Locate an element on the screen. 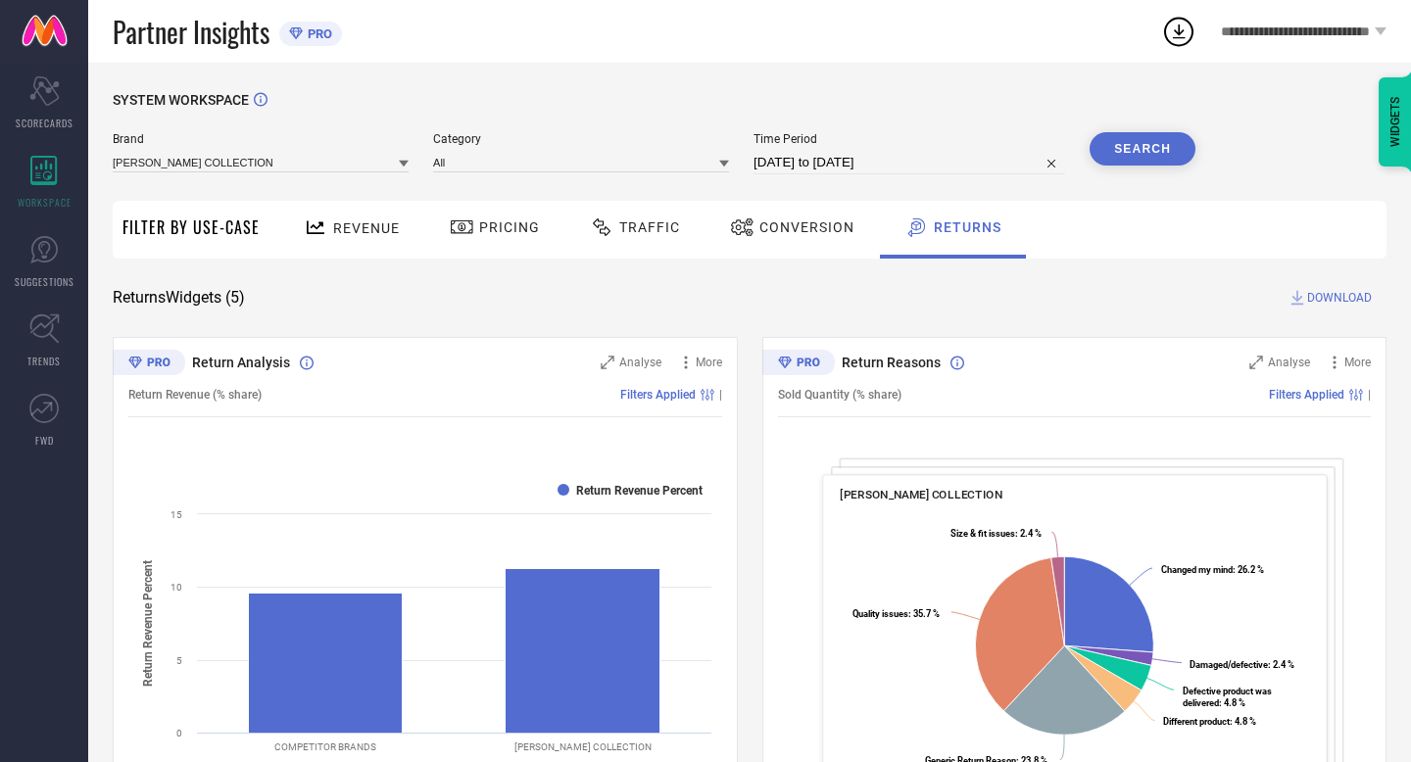  tspan: Damaged/defective is located at coordinates (1229, 664).